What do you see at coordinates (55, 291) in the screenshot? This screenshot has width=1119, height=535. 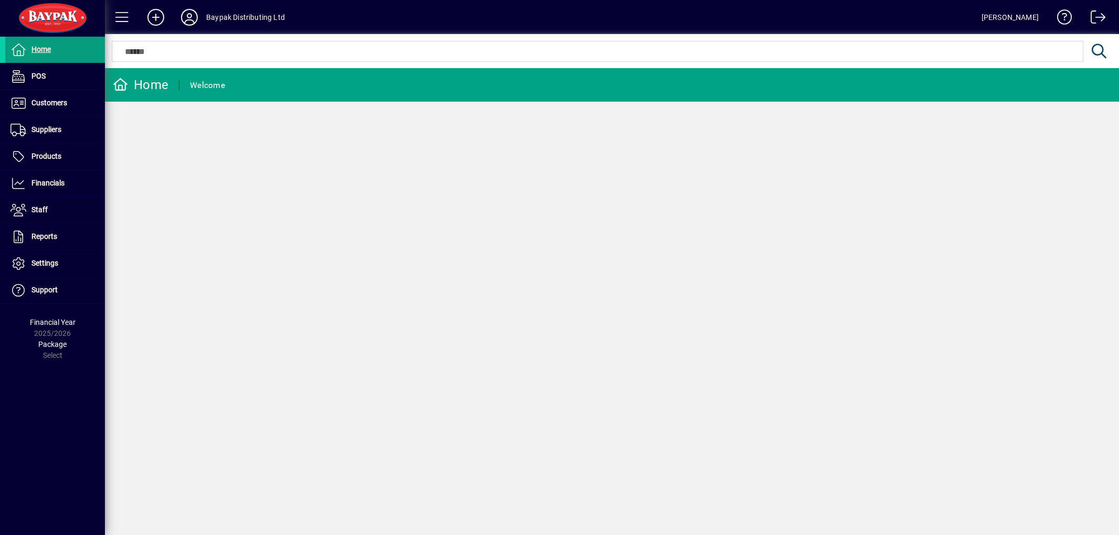 I see `a: Support` at bounding box center [55, 291].